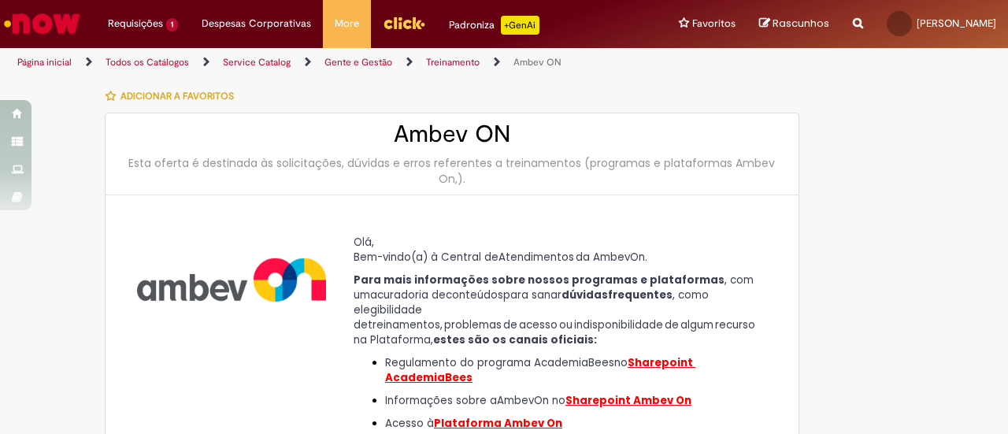 Image resolution: width=1008 pixels, height=434 pixels. What do you see at coordinates (539, 280) in the screenshot?
I see `strong: Para mais informações sobre nossos programas e plataformas` at bounding box center [539, 280].